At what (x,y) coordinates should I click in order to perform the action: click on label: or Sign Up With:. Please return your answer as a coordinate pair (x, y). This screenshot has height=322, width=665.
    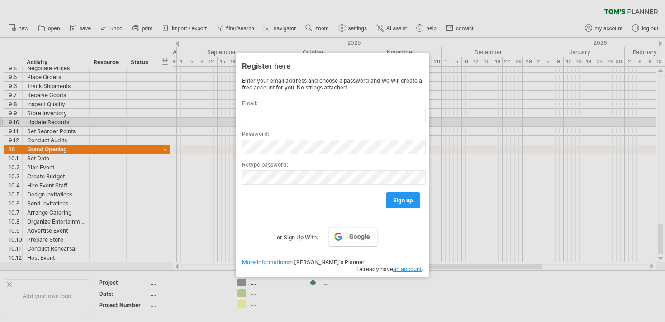
    Looking at the image, I should click on (297, 235).